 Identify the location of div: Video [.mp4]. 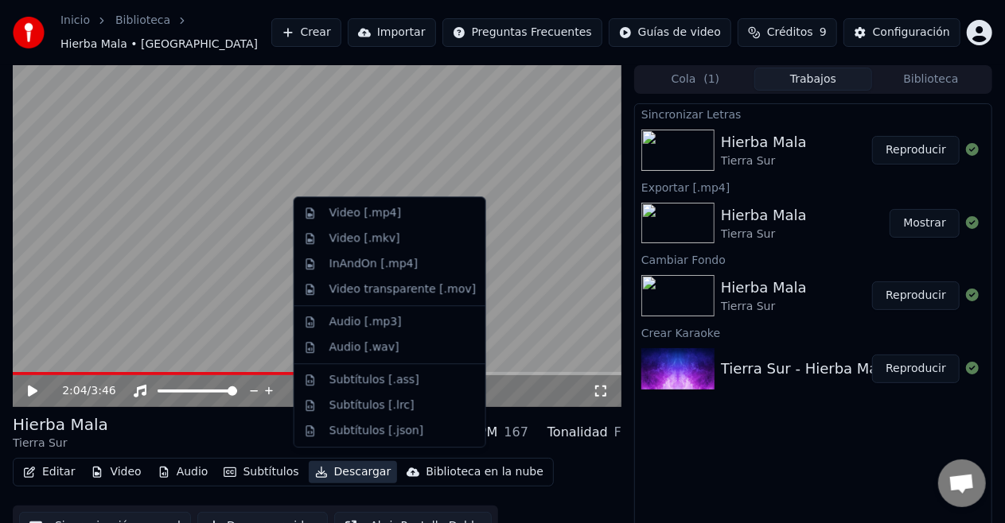
(365, 213).